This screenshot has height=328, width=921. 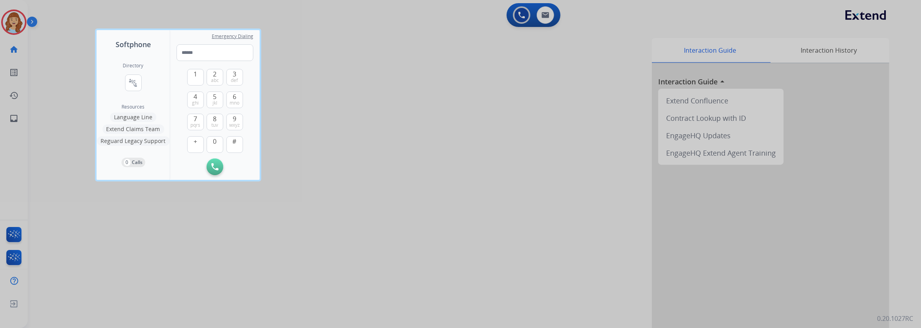 What do you see at coordinates (895, 318) in the screenshot?
I see `p: 0.20.1027RC` at bounding box center [895, 318].